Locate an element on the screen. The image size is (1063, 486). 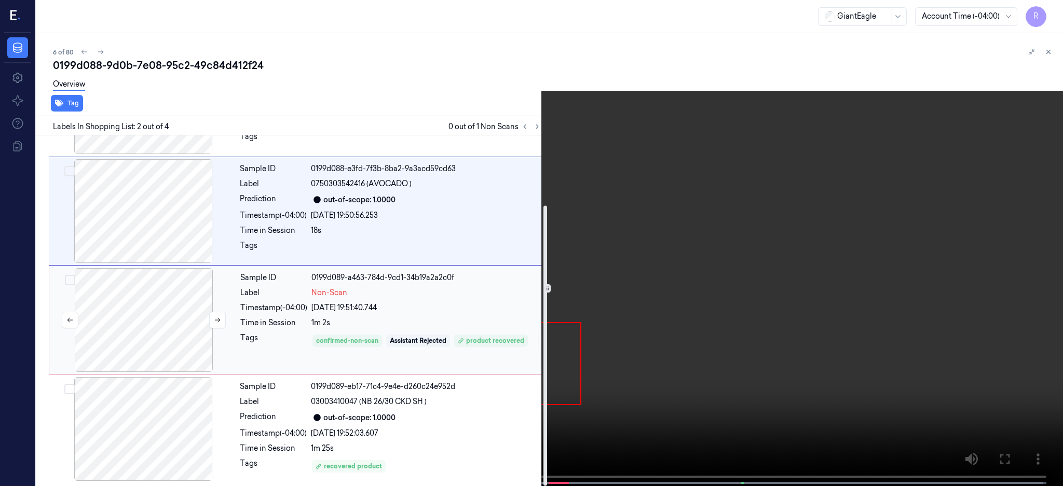
div: confirmed-non-scan is located at coordinates (347, 341).